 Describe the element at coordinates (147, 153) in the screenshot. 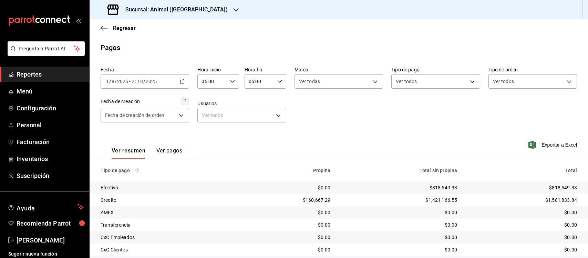

I see `div: navigation tabs` at that location.